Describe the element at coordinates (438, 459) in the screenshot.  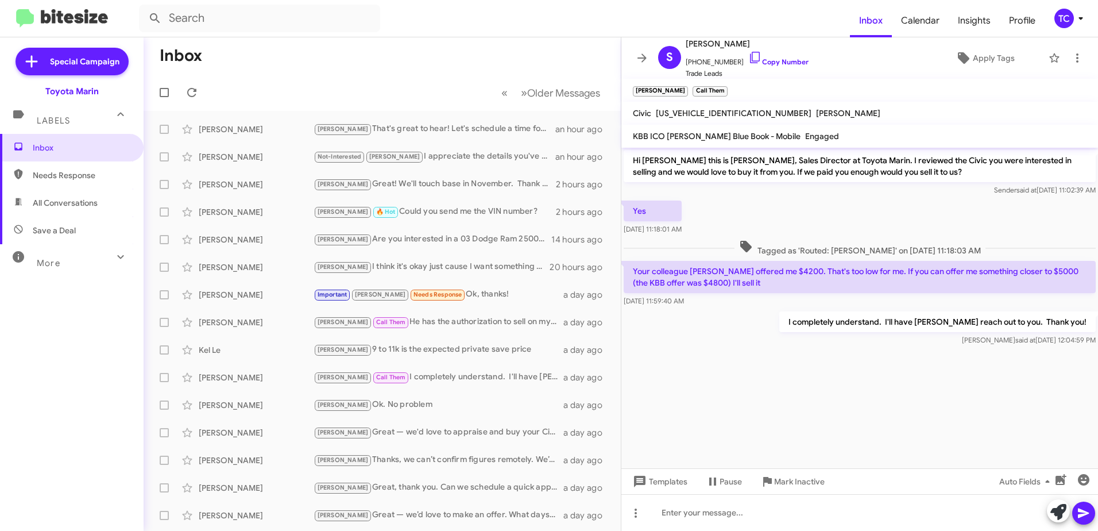
I see `div: Thanks, we can’t confirm figures remotely. We’d like to inspect your vehicle and discuss value in...` at that location.